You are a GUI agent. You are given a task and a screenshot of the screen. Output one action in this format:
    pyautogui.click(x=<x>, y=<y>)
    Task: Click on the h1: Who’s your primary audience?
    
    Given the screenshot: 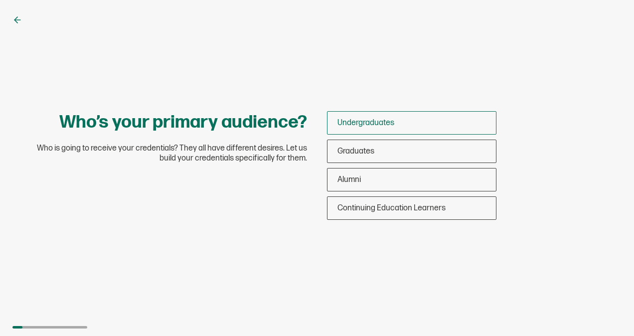 What is the action you would take?
    pyautogui.click(x=183, y=122)
    